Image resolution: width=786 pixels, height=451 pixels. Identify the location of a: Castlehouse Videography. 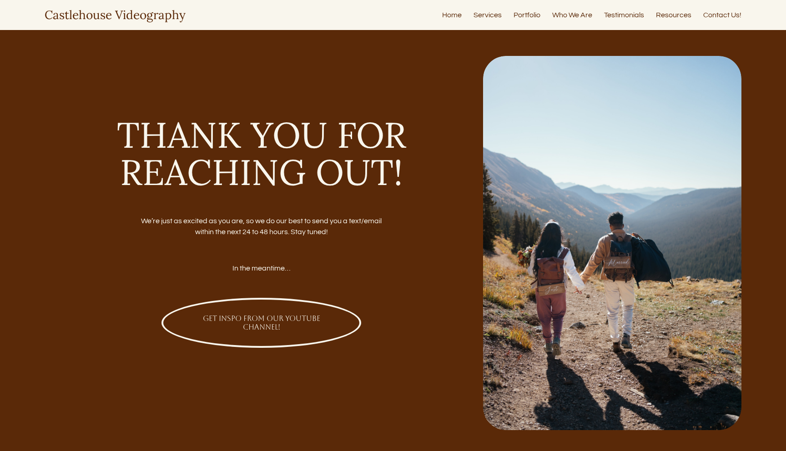
(115, 15).